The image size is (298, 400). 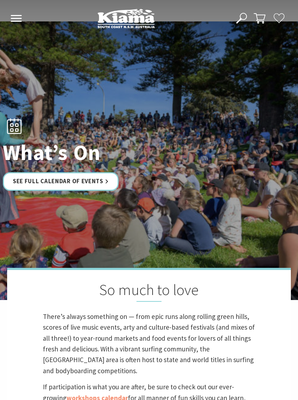 What do you see at coordinates (104, 153) in the screenshot?
I see `h1: What’s On` at bounding box center [104, 153].